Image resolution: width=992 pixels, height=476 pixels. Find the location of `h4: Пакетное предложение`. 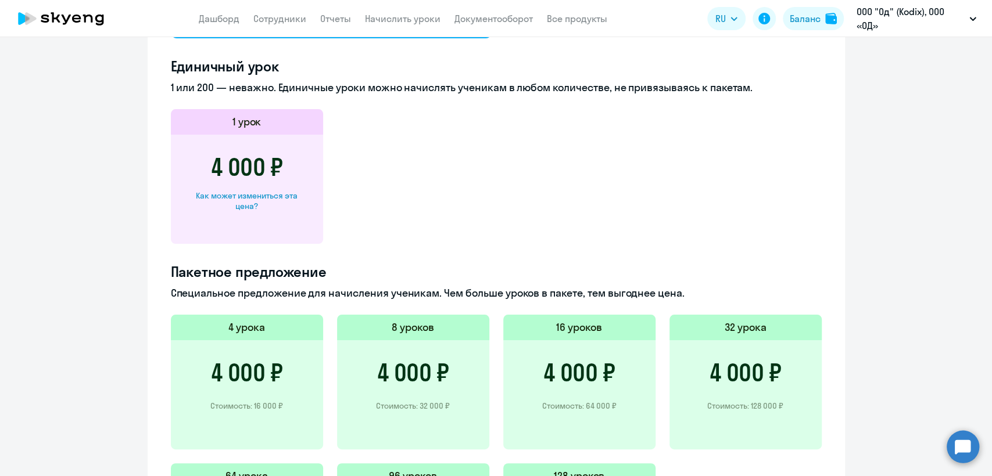

h4: Пакетное предложение is located at coordinates (496, 272).